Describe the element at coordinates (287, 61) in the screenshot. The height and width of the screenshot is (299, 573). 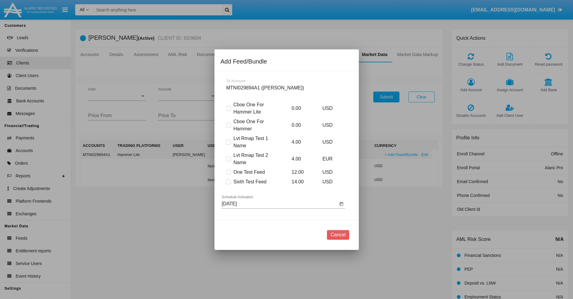
I see `div: Add Feed/Bundle` at that location.